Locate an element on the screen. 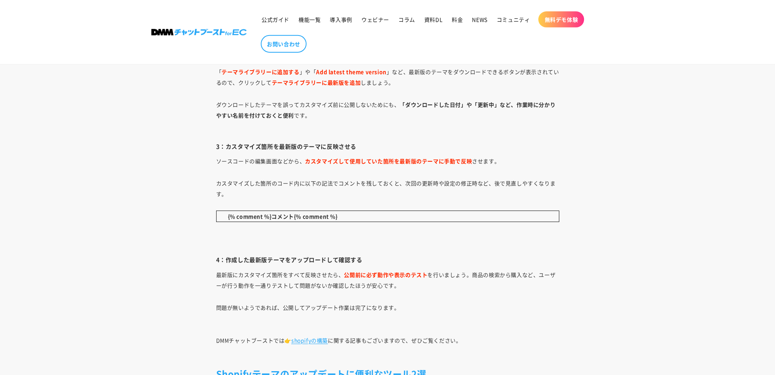 This screenshot has width=775, height=375. span: 機能一覧 is located at coordinates (310, 19).